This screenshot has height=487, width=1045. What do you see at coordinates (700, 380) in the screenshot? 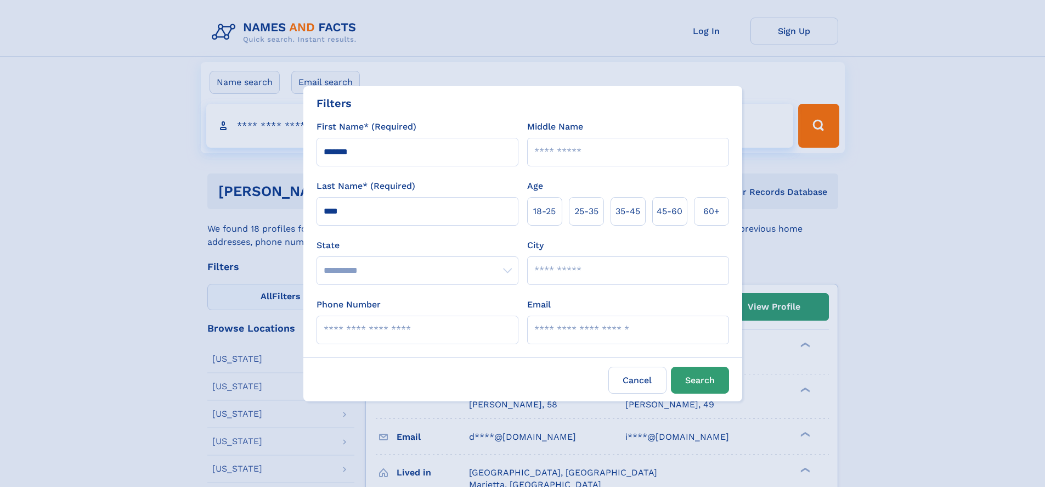
I see `button: Search` at bounding box center [700, 380].